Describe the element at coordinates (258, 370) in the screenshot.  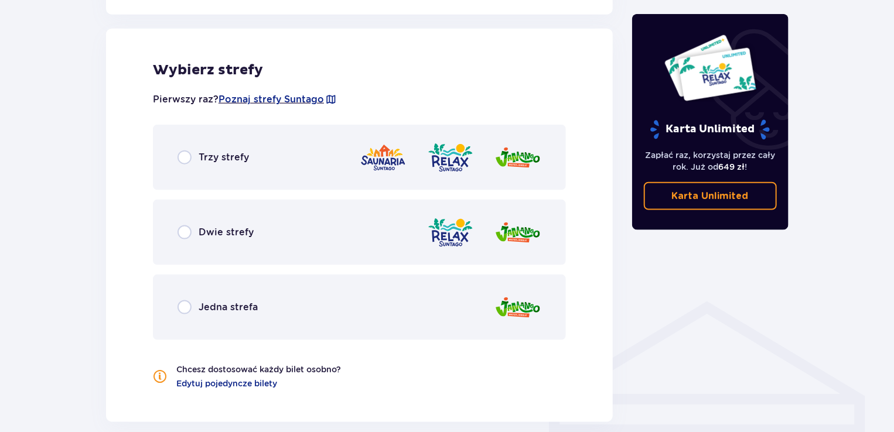
I see `p: Chcesz dostosować każdy bilet osobno?` at that location.